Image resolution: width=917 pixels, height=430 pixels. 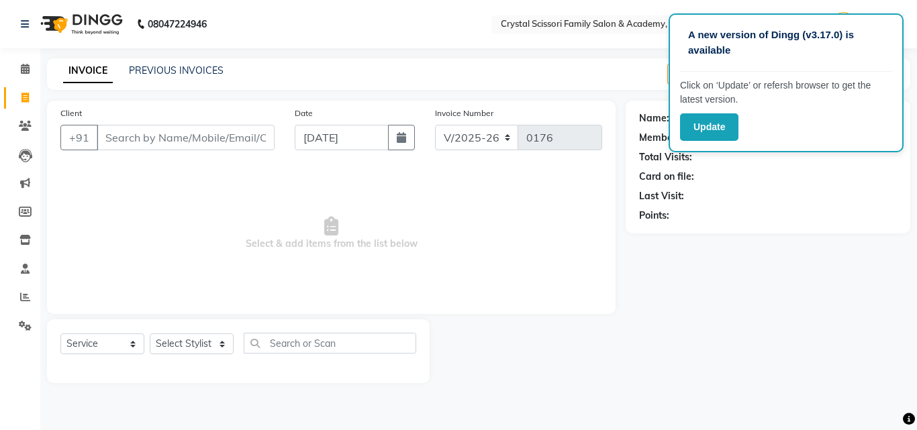 What do you see at coordinates (177, 24) in the screenshot?
I see `b: 08047224946` at bounding box center [177, 24].